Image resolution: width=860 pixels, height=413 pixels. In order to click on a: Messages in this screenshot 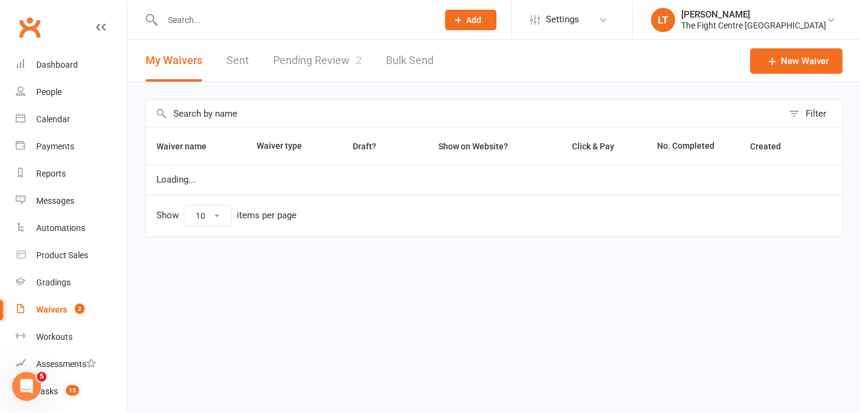, I will do `click(71, 201)`.